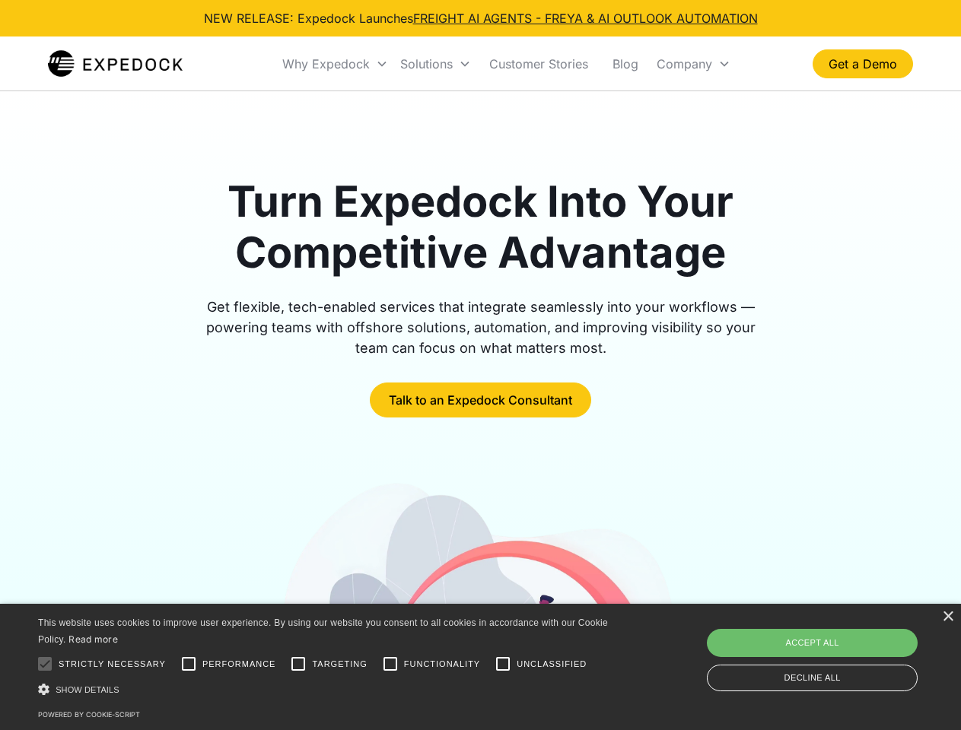 The height and width of the screenshot is (730, 961). I want to click on a: Blog, so click(625, 64).